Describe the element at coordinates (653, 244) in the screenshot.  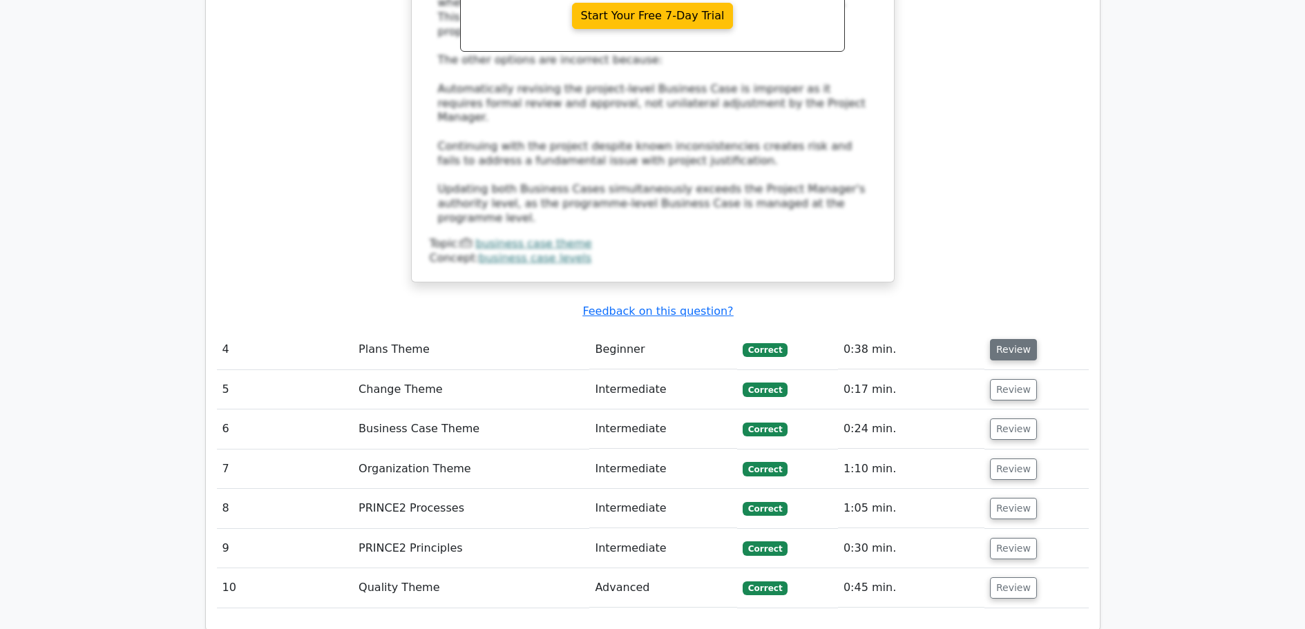
I see `div: Topic:` at that location.